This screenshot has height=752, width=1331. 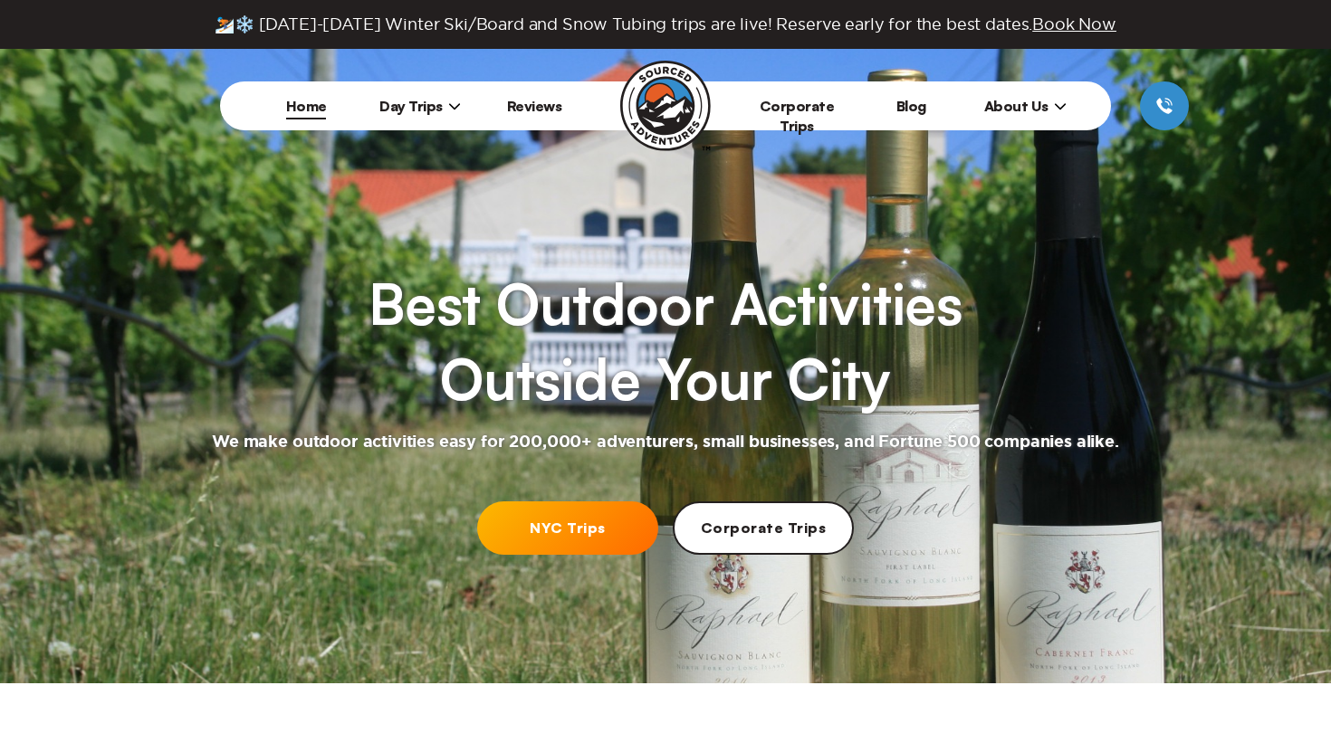 What do you see at coordinates (534, 106) in the screenshot?
I see `a: Reviews` at bounding box center [534, 106].